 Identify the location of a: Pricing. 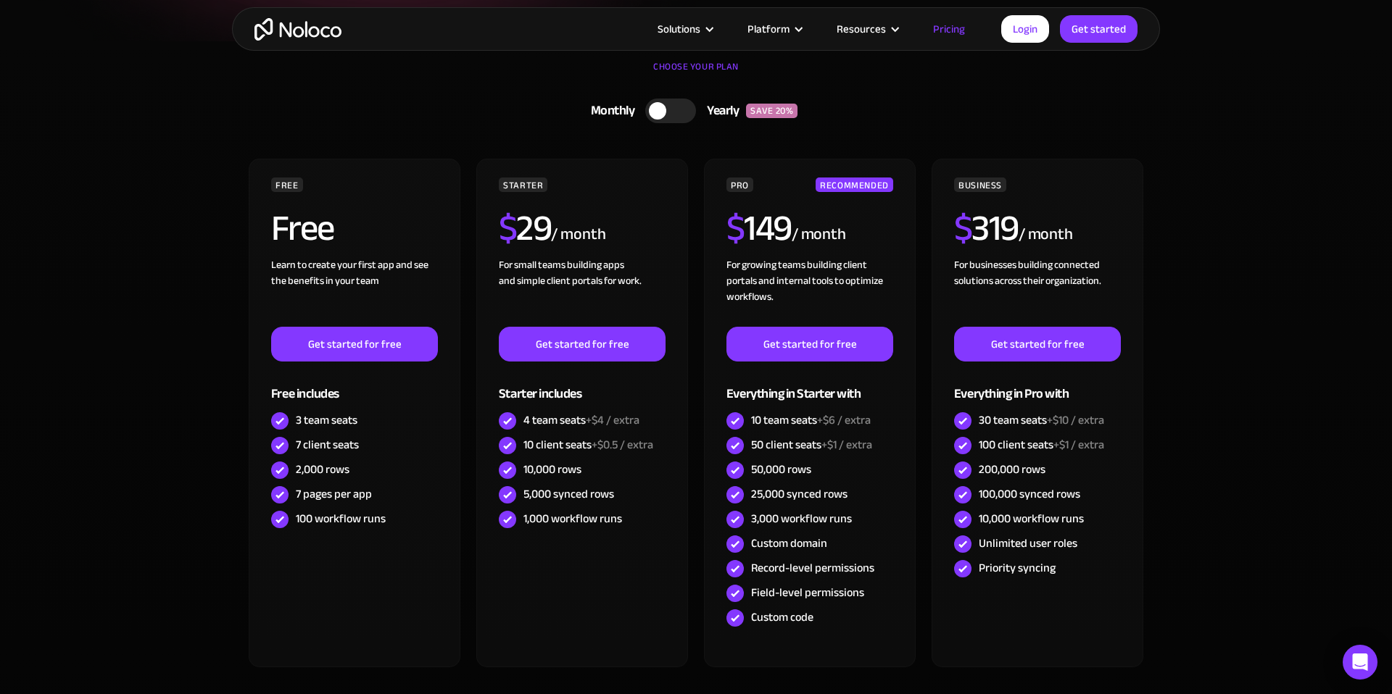
(949, 29).